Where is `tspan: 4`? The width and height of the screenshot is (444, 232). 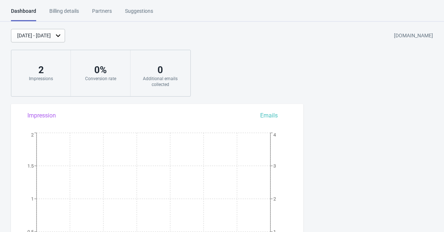 tspan: 4 is located at coordinates (275, 135).